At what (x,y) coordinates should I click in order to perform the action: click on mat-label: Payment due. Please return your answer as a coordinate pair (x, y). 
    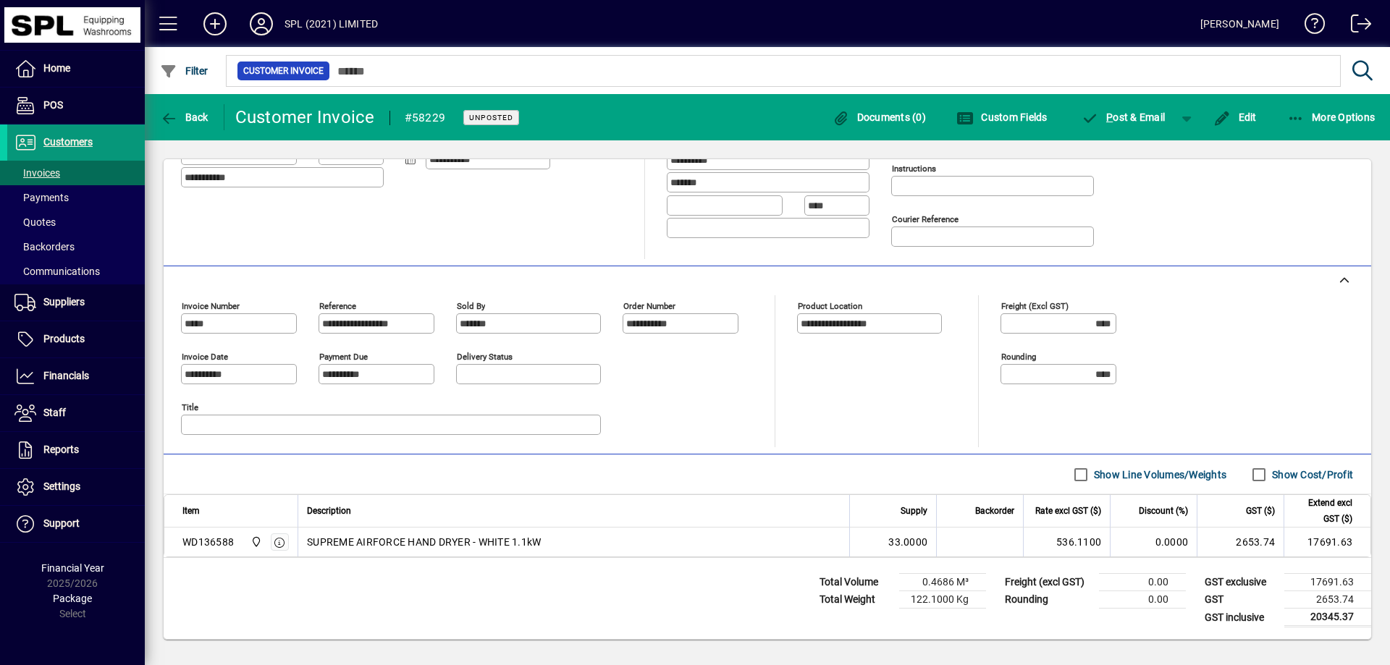
    Looking at the image, I should click on (343, 357).